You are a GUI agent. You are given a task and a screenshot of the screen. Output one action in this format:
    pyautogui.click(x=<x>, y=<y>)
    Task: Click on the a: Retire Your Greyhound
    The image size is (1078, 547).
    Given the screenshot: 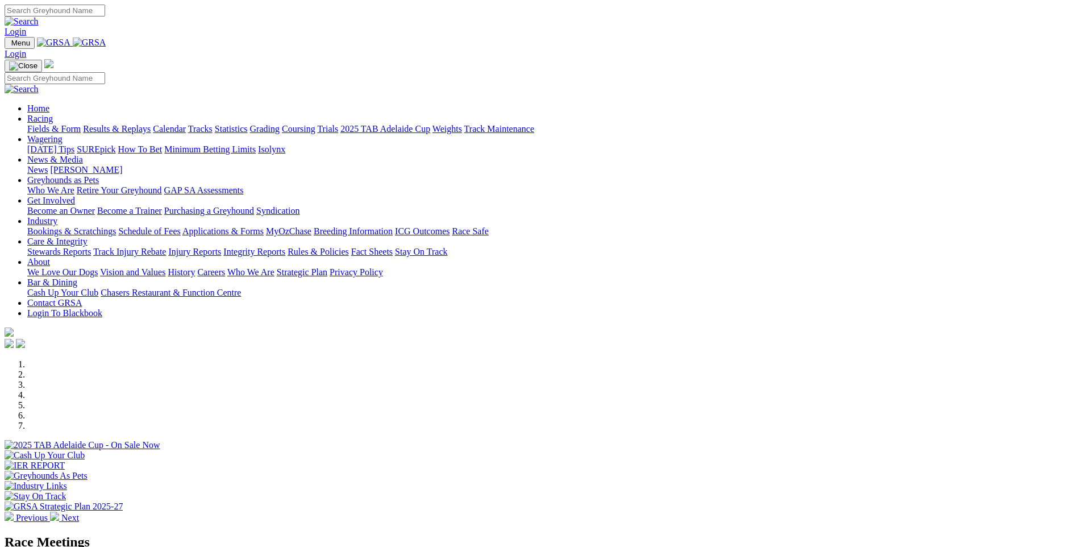 What is the action you would take?
    pyautogui.click(x=119, y=190)
    